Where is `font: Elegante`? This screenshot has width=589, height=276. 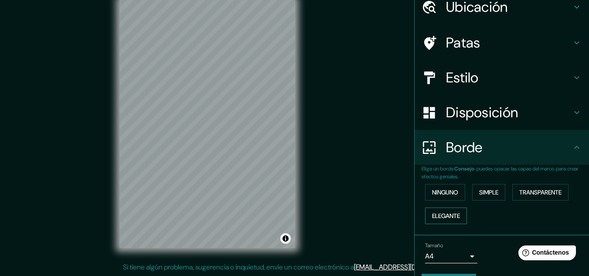 font: Elegante is located at coordinates (446, 216).